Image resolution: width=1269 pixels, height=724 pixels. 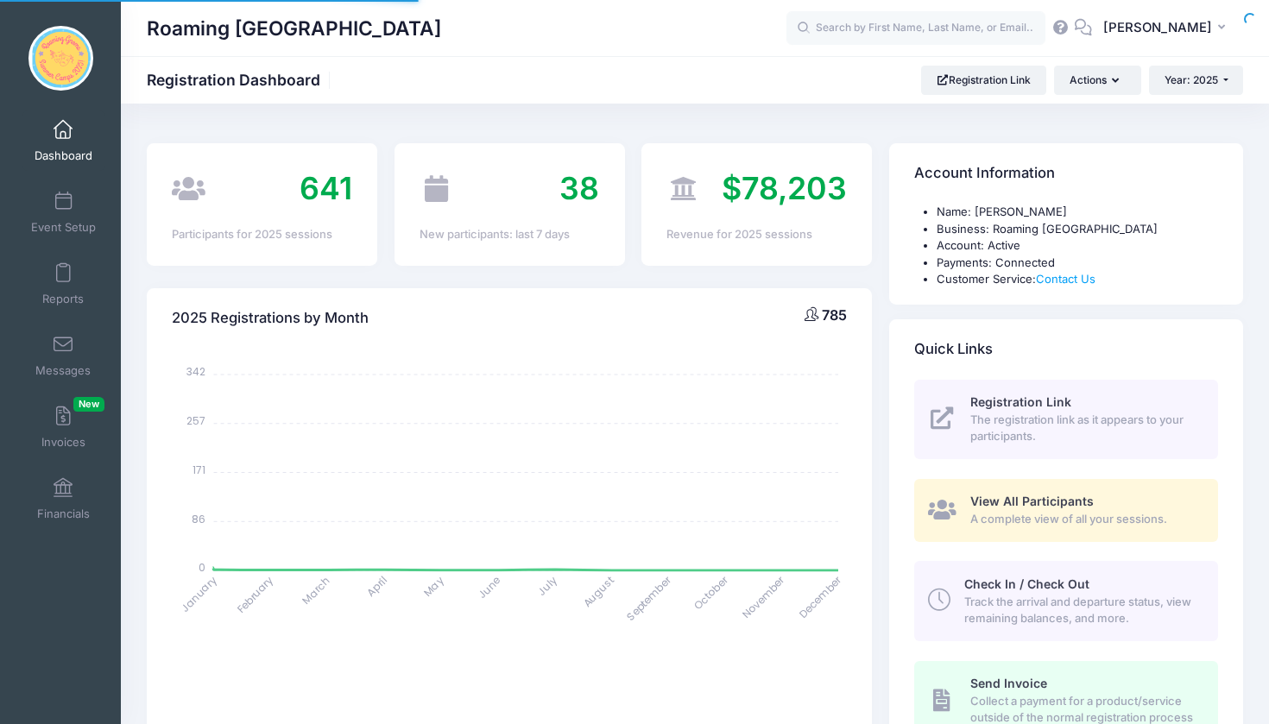 What do you see at coordinates (1021, 402) in the screenshot?
I see `span: Registration Link` at bounding box center [1021, 402].